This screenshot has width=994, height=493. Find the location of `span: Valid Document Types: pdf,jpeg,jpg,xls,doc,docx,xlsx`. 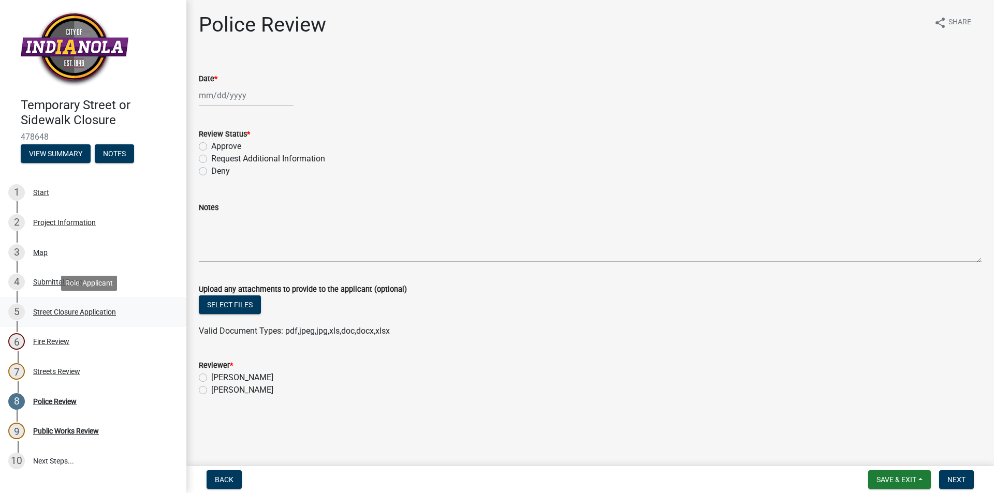

span: Valid Document Types: pdf,jpeg,jpg,xls,doc,docx,xlsx is located at coordinates (294, 331).